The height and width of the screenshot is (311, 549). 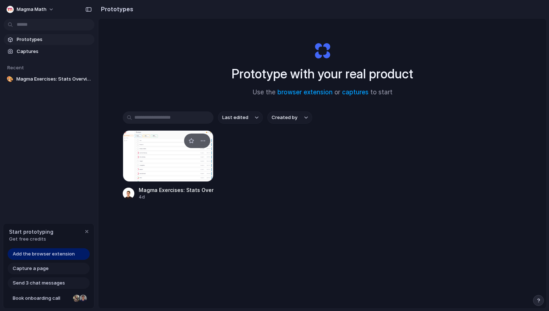 What do you see at coordinates (49, 52) in the screenshot?
I see `a: Captures` at bounding box center [49, 52].